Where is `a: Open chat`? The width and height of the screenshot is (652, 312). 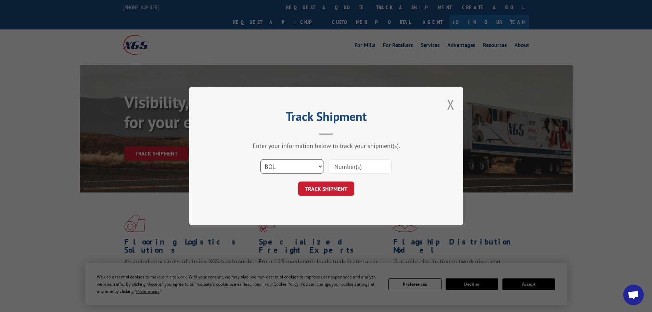 a: Open chat is located at coordinates (633, 295).